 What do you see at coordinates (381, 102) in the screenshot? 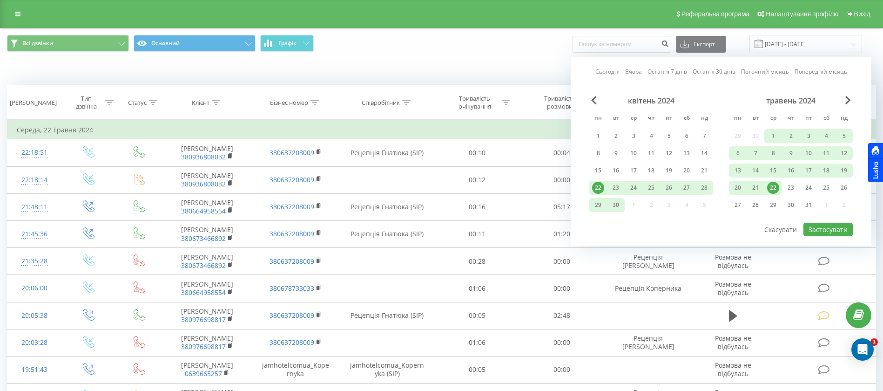
I see `div: Співробітник` at bounding box center [381, 102].